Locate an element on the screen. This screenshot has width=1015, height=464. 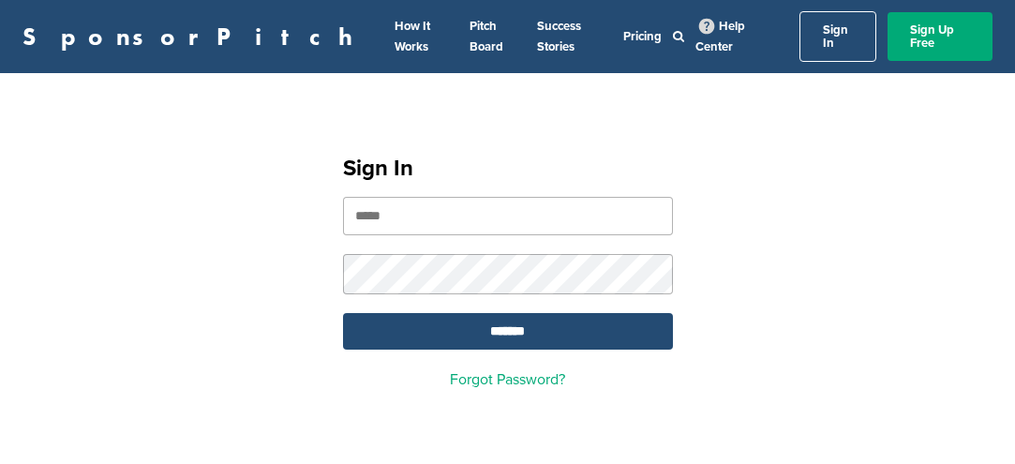
a: Sign Up Free is located at coordinates (940, 37).